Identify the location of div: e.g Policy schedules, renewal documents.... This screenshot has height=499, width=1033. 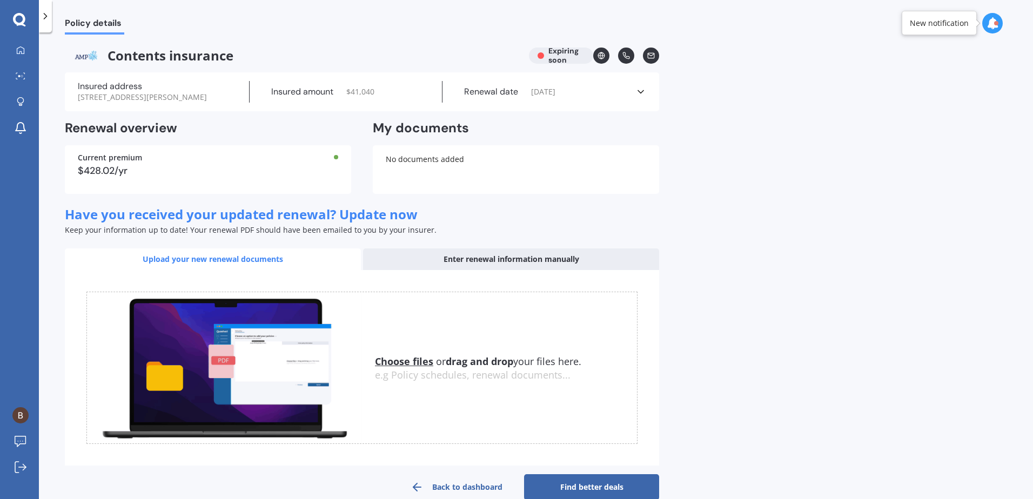
(506, 376).